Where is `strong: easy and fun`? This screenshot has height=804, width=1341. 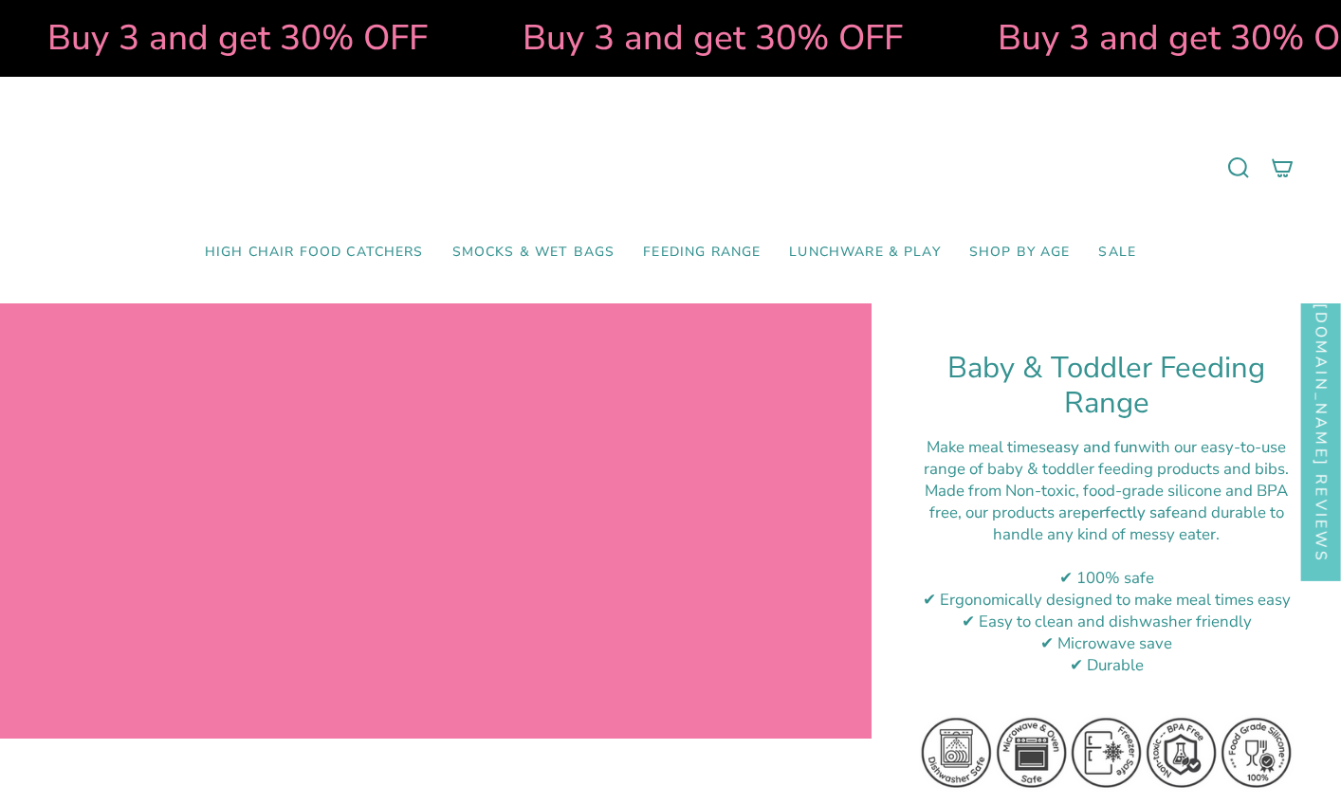 strong: easy and fun is located at coordinates (1092, 447).